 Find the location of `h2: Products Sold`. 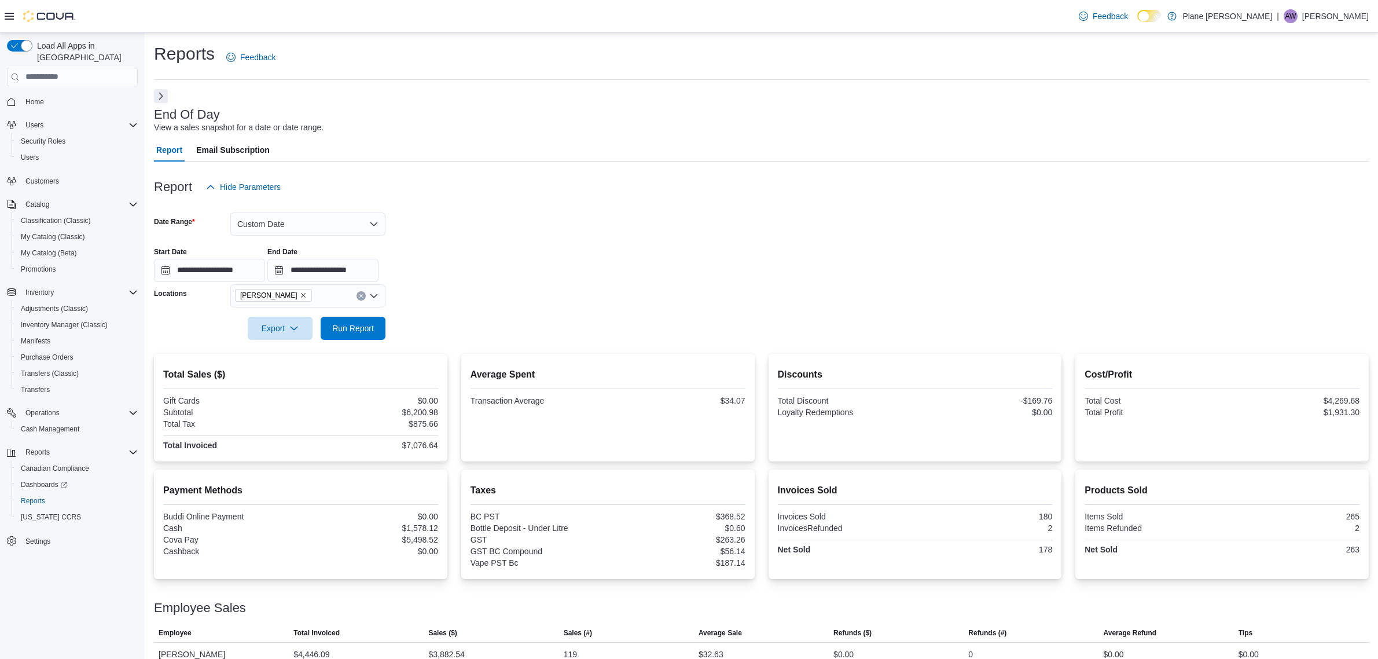

h2: Products Sold is located at coordinates (1222, 490).